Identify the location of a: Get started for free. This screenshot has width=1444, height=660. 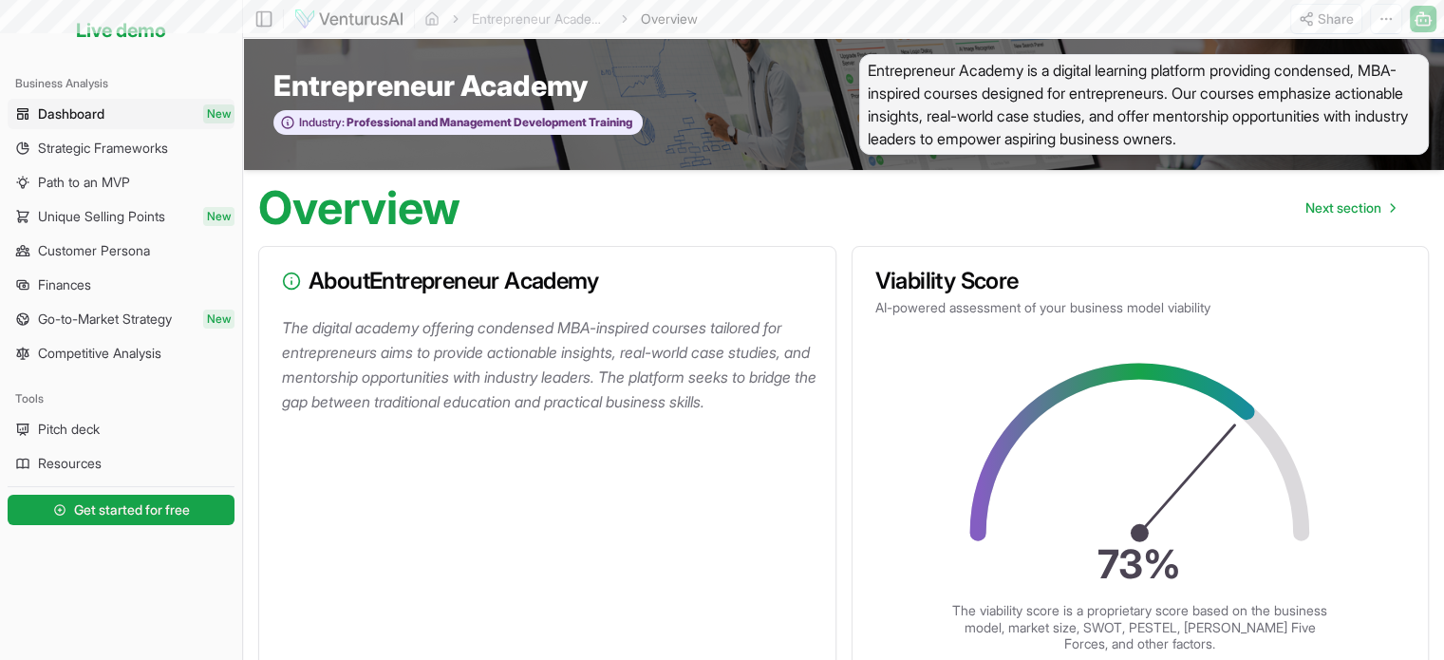
(121, 510).